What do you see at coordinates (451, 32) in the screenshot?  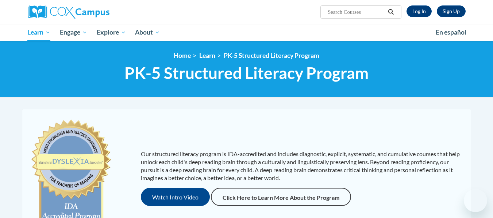 I see `span: En español` at bounding box center [451, 32].